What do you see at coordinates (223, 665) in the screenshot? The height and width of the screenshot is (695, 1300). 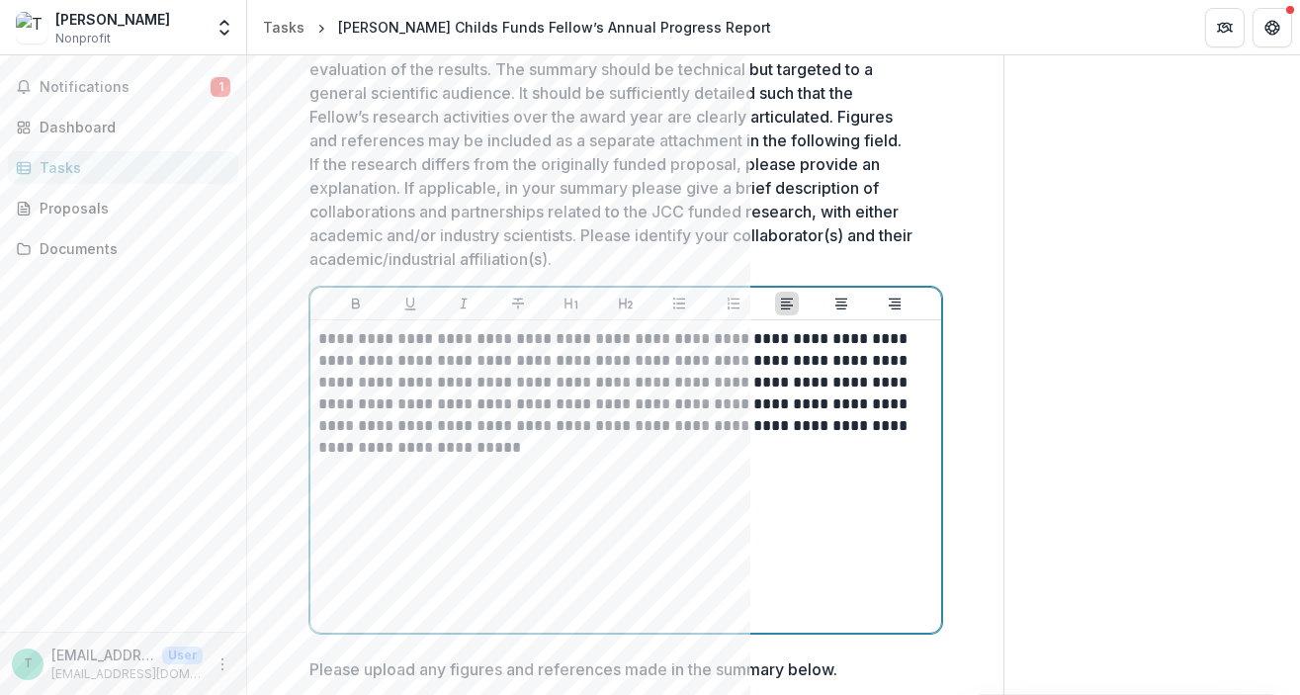 I see `button: More` at bounding box center [223, 665].